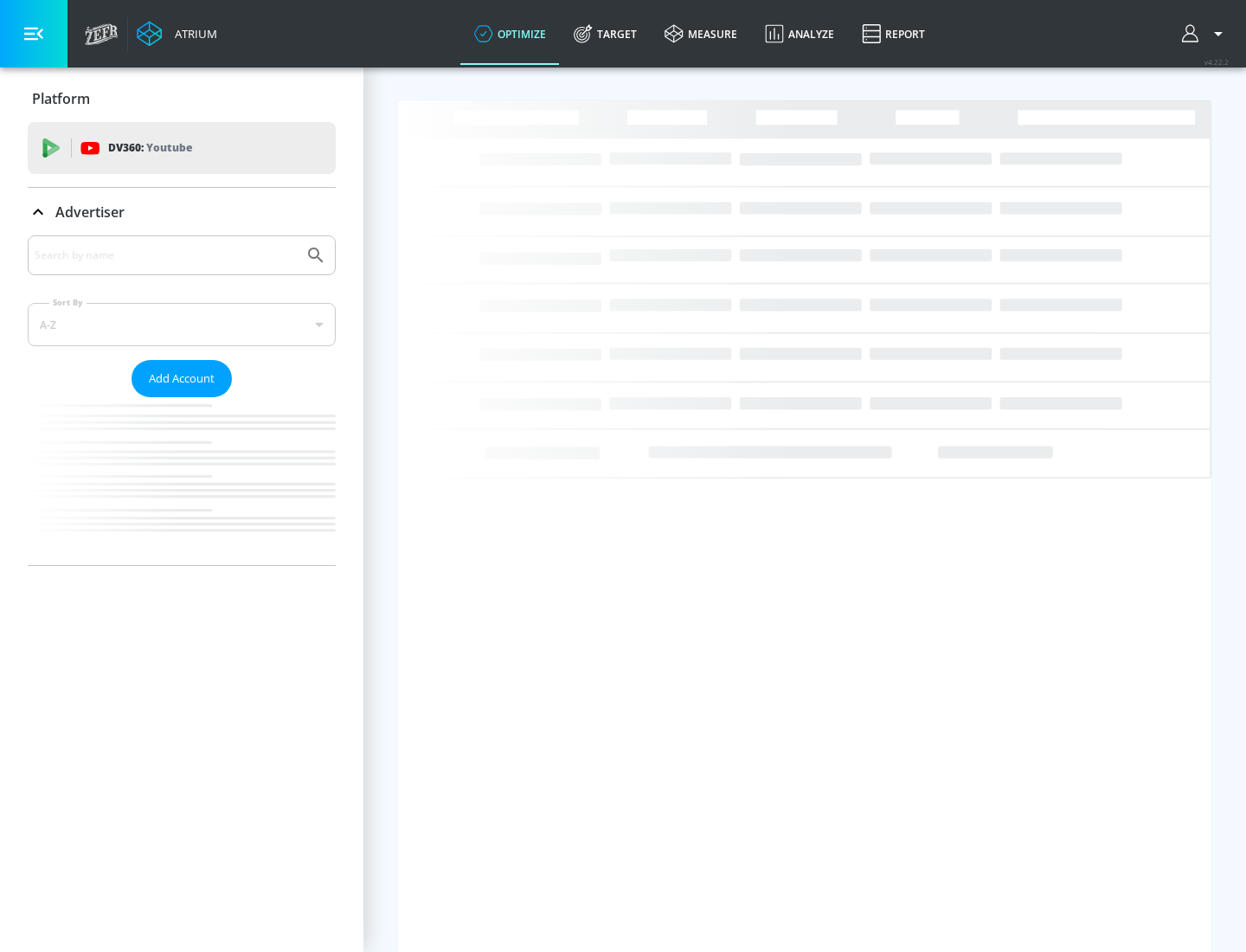 Image resolution: width=1246 pixels, height=952 pixels. I want to click on div: A-Z, so click(182, 325).